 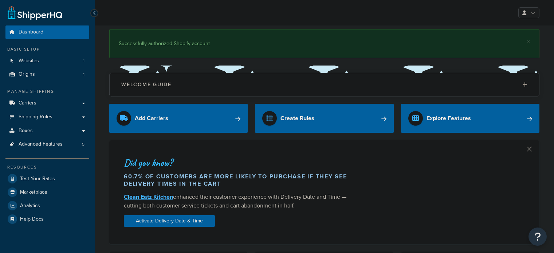 I want to click on li: Marketplace, so click(x=47, y=192).